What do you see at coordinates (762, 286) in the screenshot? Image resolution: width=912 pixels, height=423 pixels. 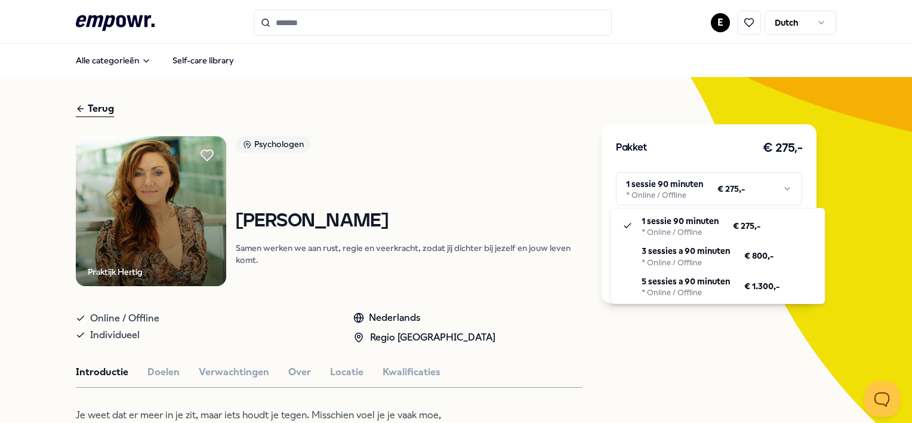 I see `span: € 1.300,-` at bounding box center [762, 286].